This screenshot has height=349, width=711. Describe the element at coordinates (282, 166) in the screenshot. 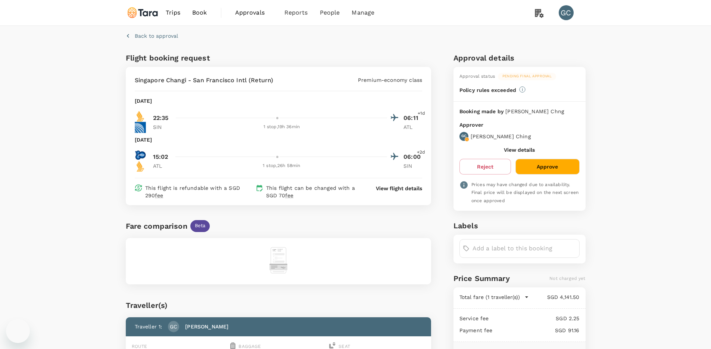

I see `div: 1 stop , 26h 58min` at that location.